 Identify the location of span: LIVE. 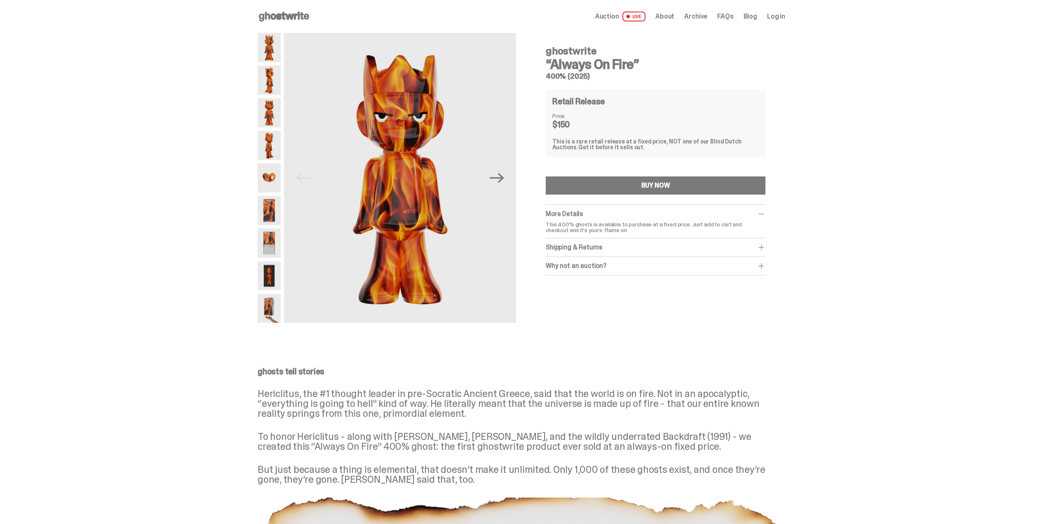
(634, 16).